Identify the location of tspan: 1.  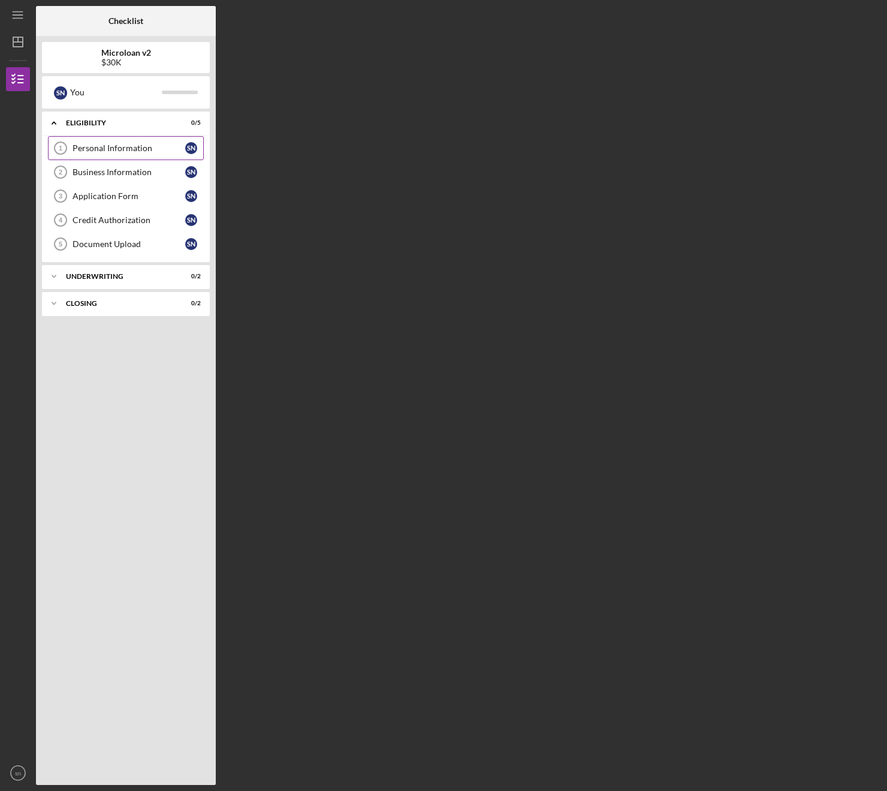
(61, 148).